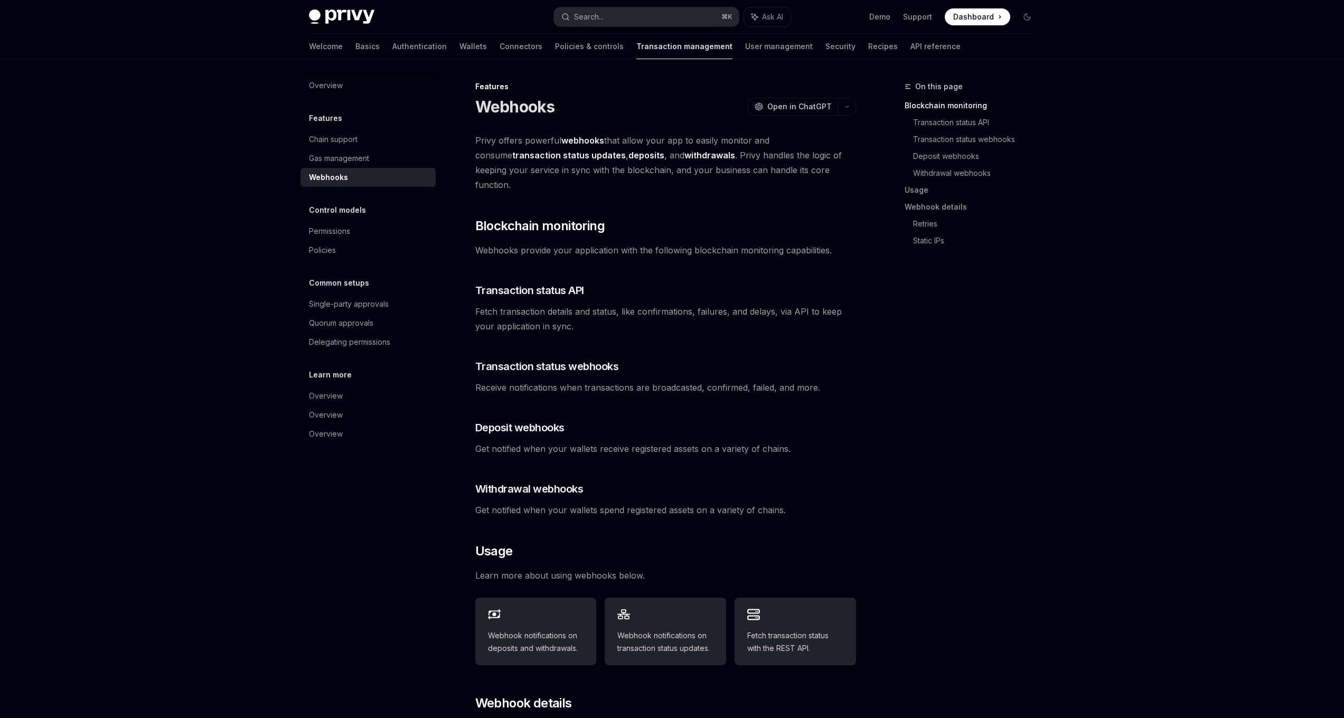  Describe the element at coordinates (979, 156) in the screenshot. I see `a: Deposit webhooks` at that location.